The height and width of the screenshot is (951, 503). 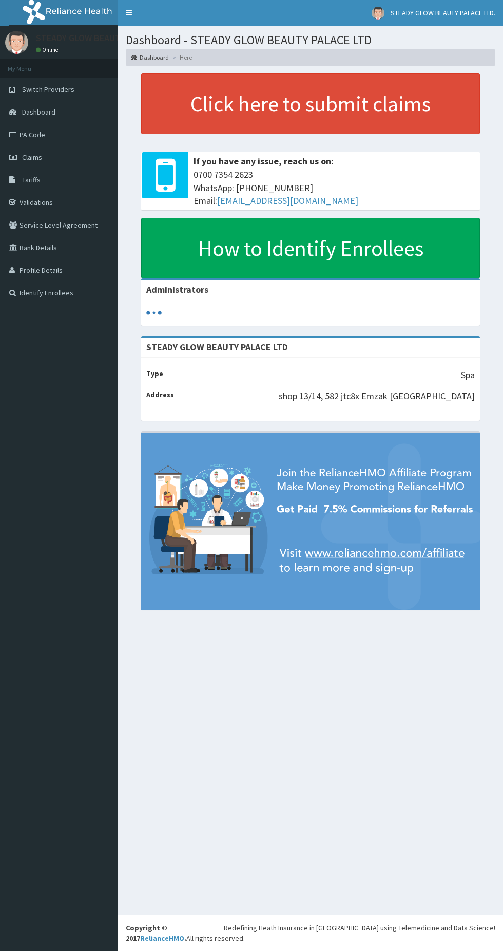 I want to click on span: Claims, so click(x=32, y=157).